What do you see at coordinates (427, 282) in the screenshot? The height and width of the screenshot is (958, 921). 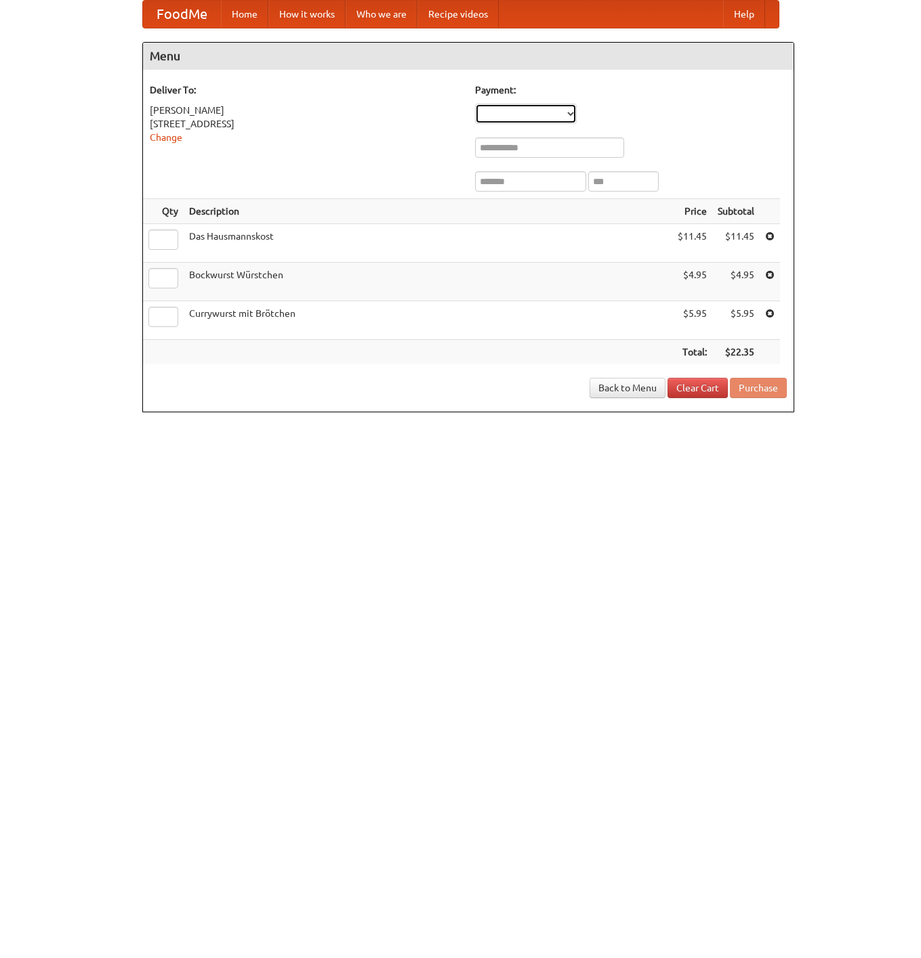 I see `td: Bockwurst Würstchen` at bounding box center [427, 282].